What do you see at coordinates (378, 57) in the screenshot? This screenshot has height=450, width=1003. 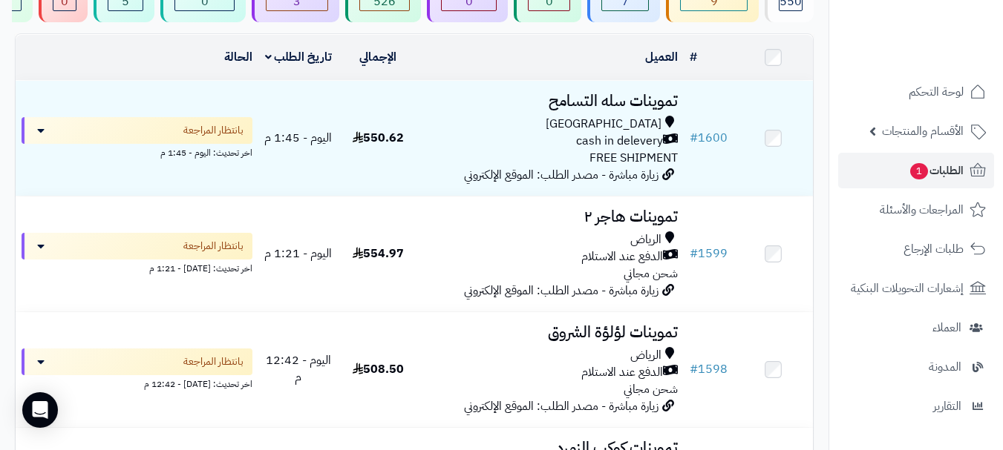 I see `a: الإجمالي` at bounding box center [378, 57].